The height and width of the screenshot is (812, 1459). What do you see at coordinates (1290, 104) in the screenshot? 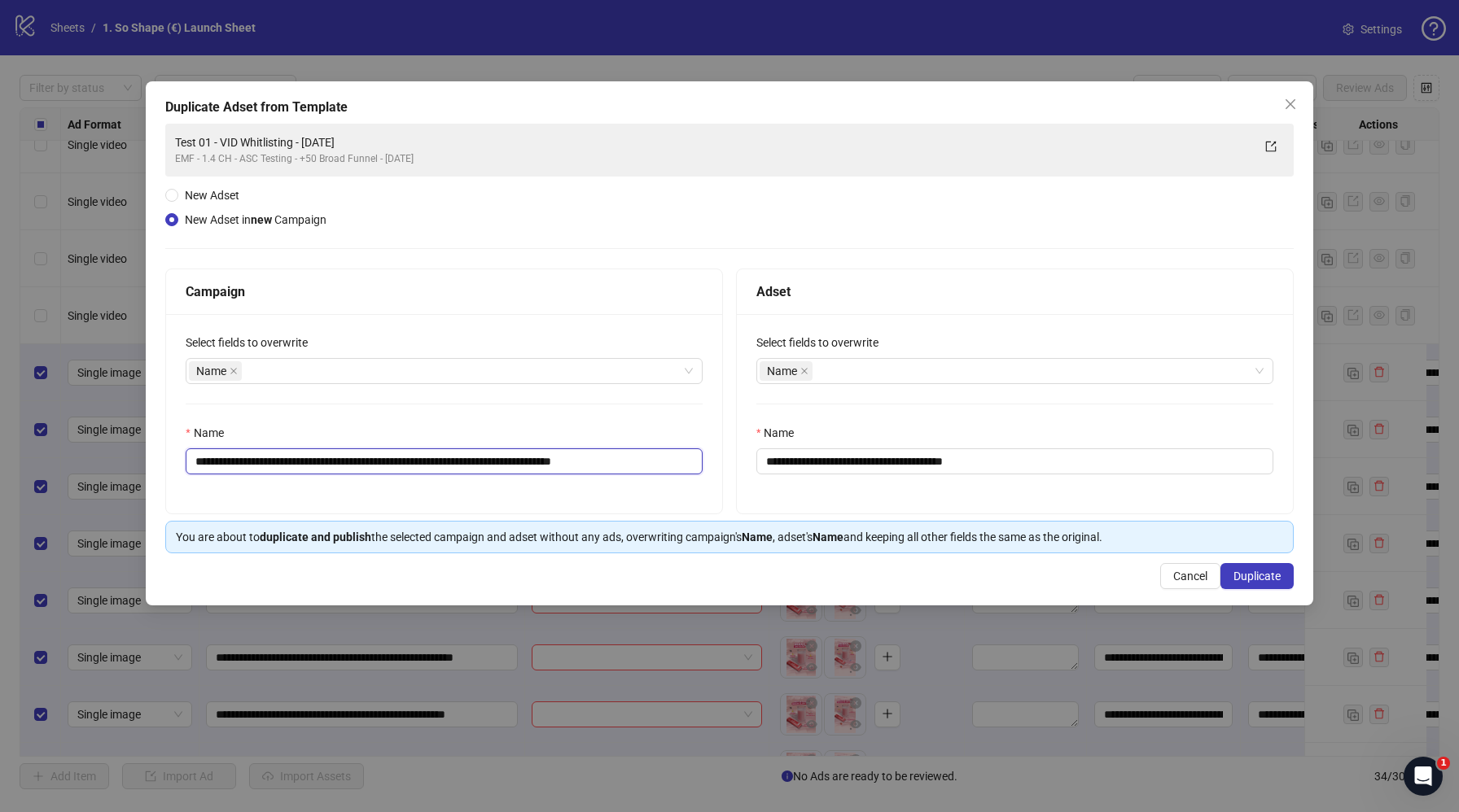
I see `button: Close` at bounding box center [1290, 104].